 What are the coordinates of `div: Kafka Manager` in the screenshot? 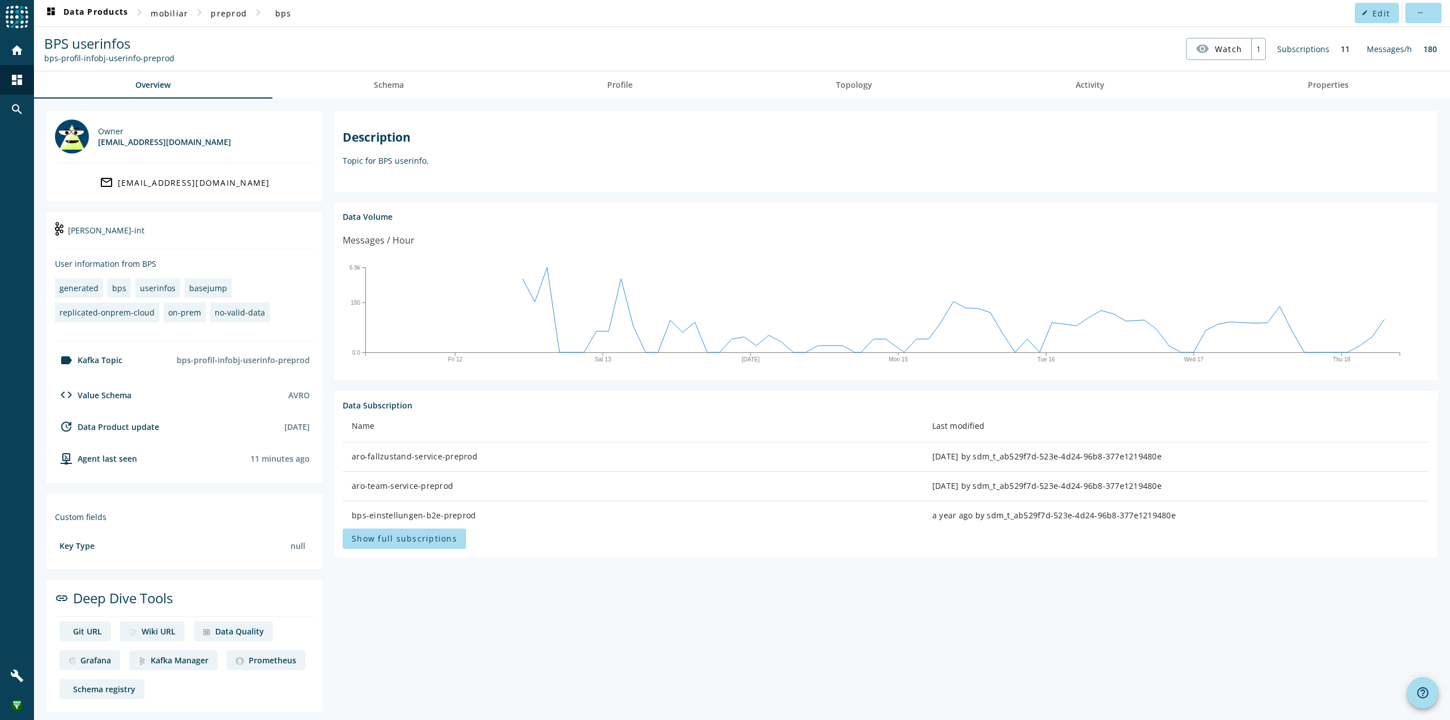 It's located at (180, 660).